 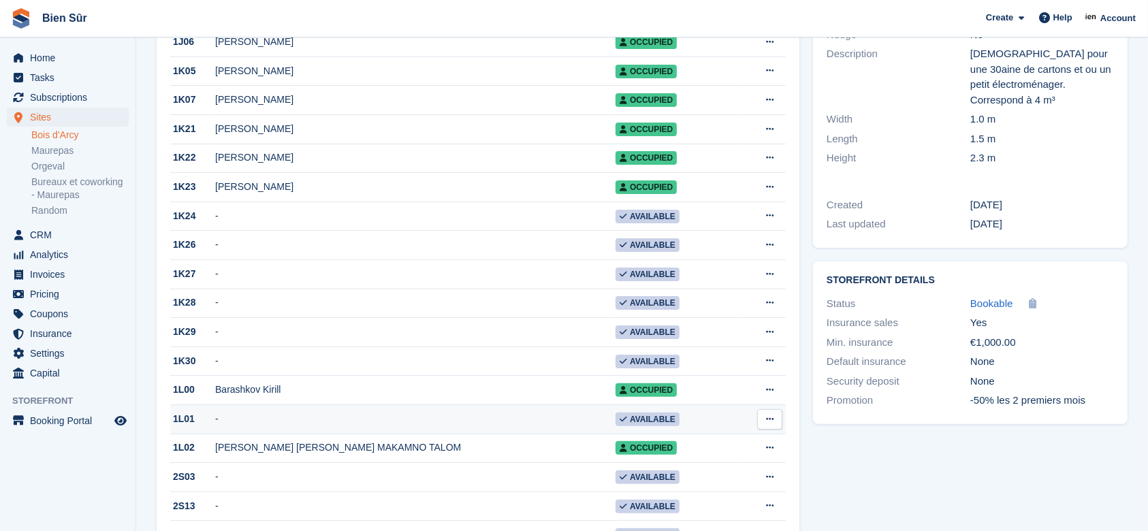 What do you see at coordinates (121, 421) in the screenshot?
I see `a: Preview store` at bounding box center [121, 421].